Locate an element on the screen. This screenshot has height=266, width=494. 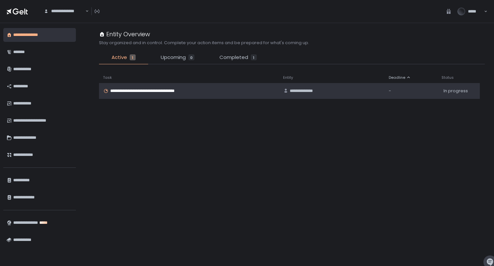
h2: Stay organized and in control. Complete your action items and be prepared for what's coming up. is located at coordinates (204, 43).